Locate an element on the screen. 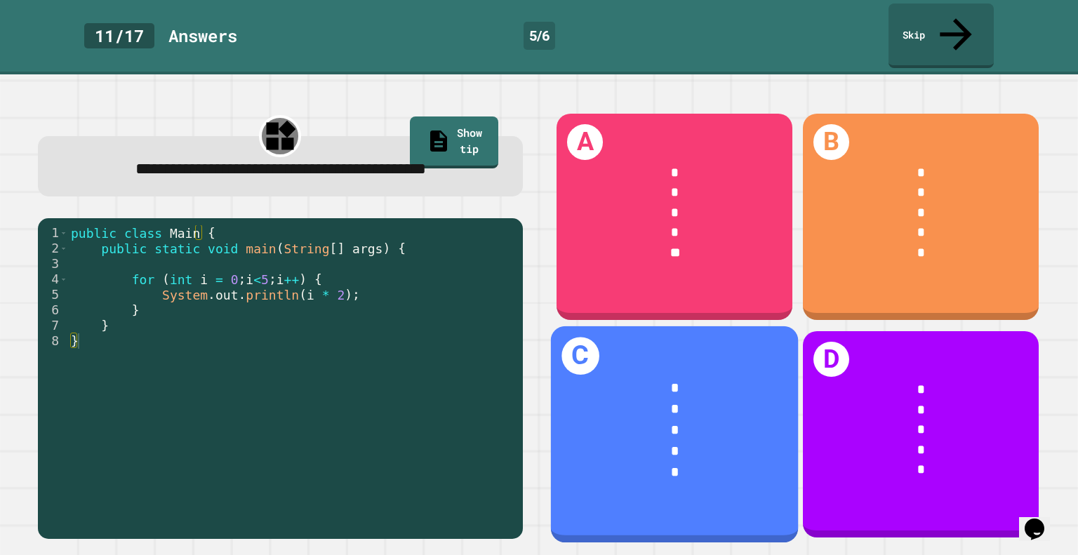 This screenshot has height=555, width=1078. span: Toggle code folding, rows 4 through 6 is located at coordinates (63, 279).